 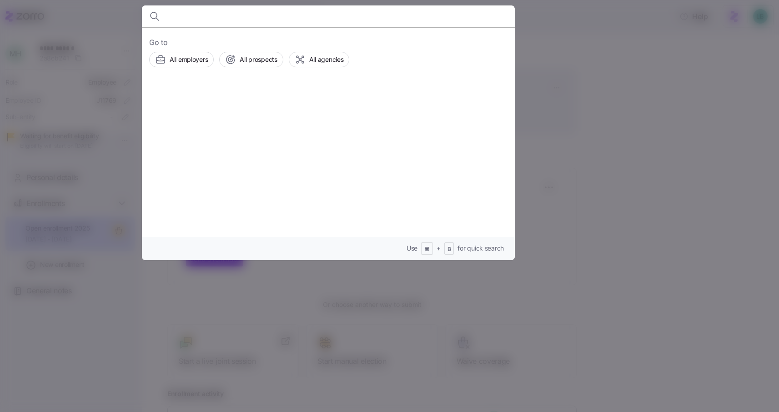 I want to click on span: Use, so click(x=412, y=248).